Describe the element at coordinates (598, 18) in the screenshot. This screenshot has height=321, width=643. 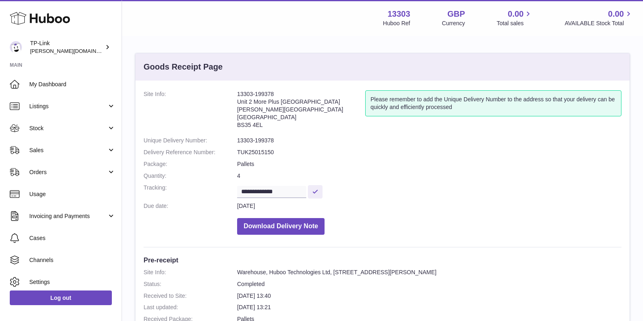
I see `a: 0.00 AVAILABLE Stock Total` at that location.